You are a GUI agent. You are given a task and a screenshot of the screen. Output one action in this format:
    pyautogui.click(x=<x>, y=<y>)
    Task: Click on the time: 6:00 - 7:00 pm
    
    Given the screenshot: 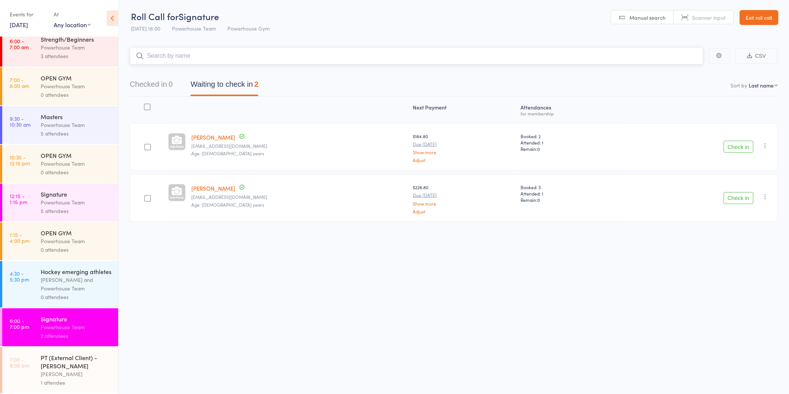 What is the action you would take?
    pyautogui.click(x=19, y=324)
    